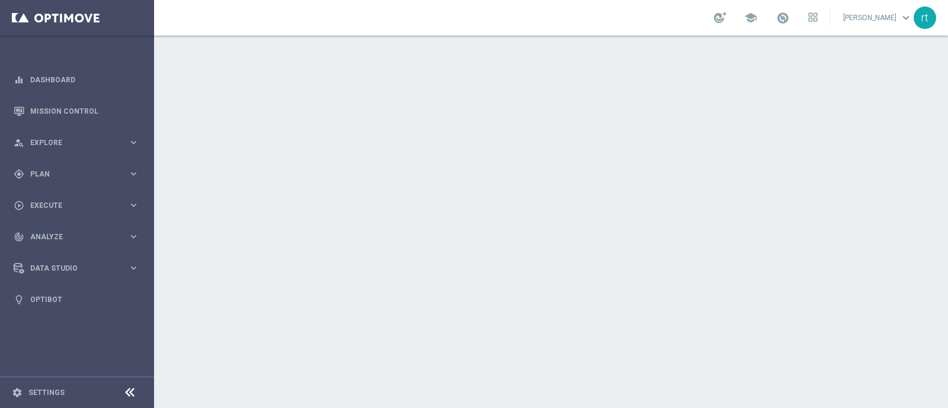 The width and height of the screenshot is (948, 408). I want to click on i: person_search, so click(19, 143).